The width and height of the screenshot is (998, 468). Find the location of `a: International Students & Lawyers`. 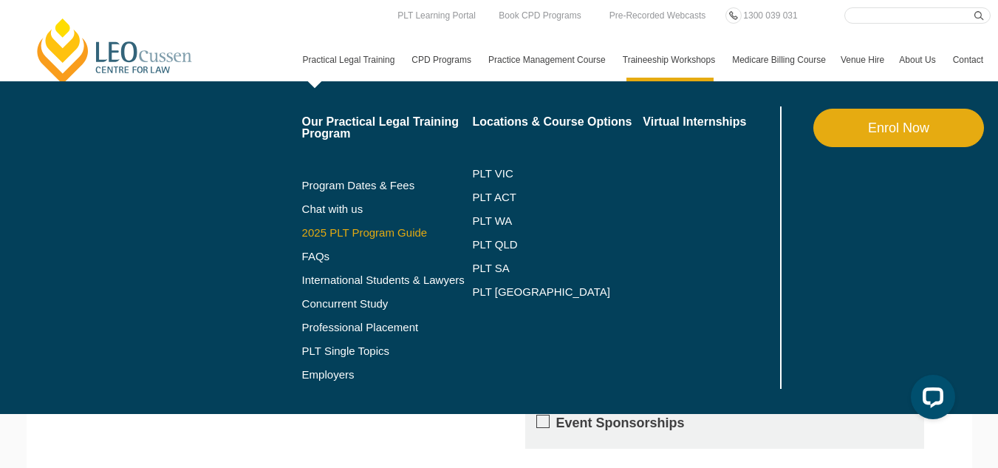

a: International Students & Lawyers is located at coordinates (387, 280).